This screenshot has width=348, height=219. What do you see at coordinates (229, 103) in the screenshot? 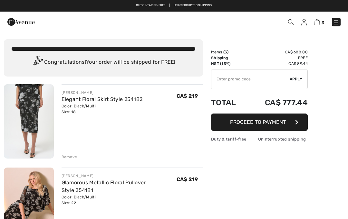
I see `td: Total` at bounding box center [229, 103].